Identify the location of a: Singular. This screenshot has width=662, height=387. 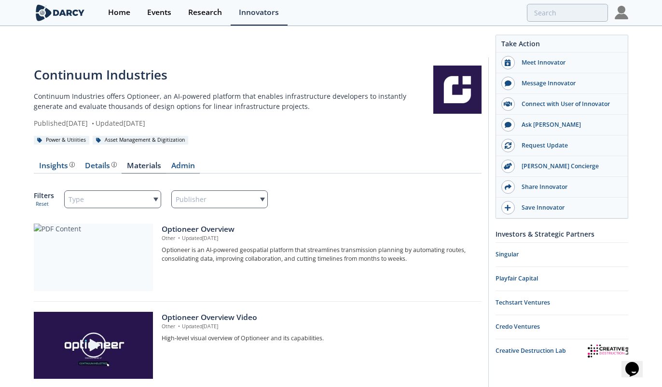
(562, 255).